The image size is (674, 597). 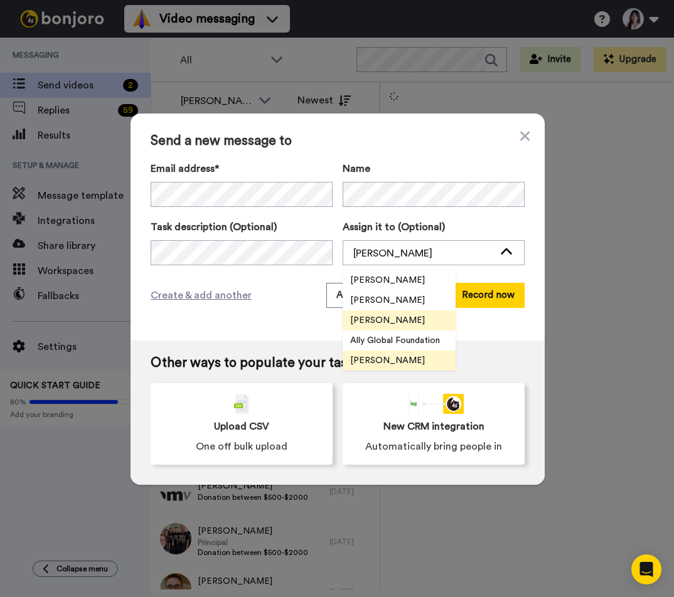 I want to click on span: Name, so click(x=356, y=169).